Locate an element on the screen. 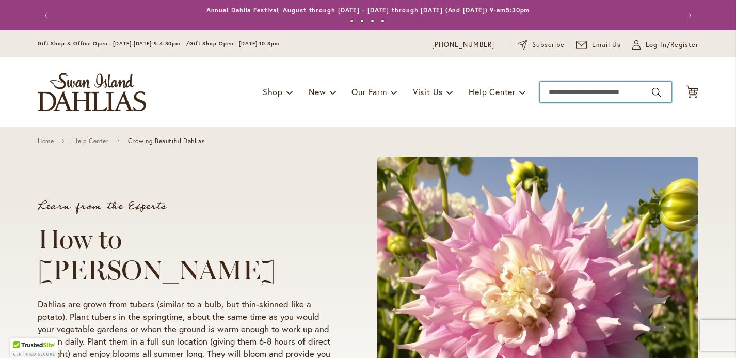 This screenshot has width=736, height=358. button: 1 of 4 is located at coordinates (352, 21).